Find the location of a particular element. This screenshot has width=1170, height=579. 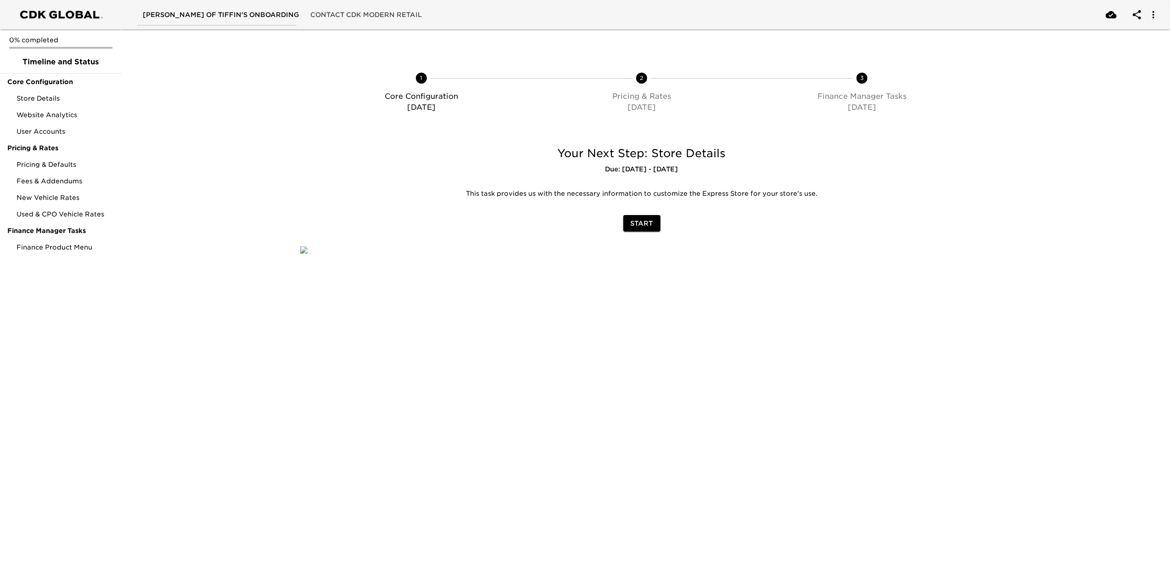

h5: Your Next Step: Store Details is located at coordinates (642, 153).